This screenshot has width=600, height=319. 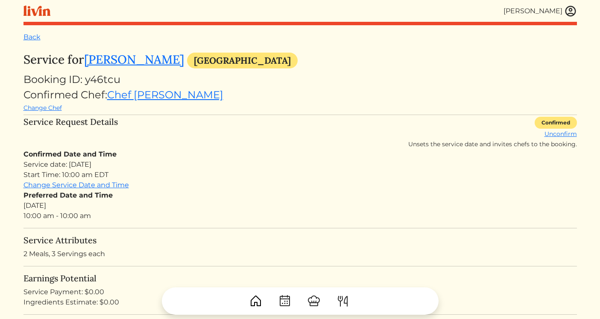 What do you see at coordinates (300, 278) in the screenshot?
I see `h5: Earnings Potential` at bounding box center [300, 278].